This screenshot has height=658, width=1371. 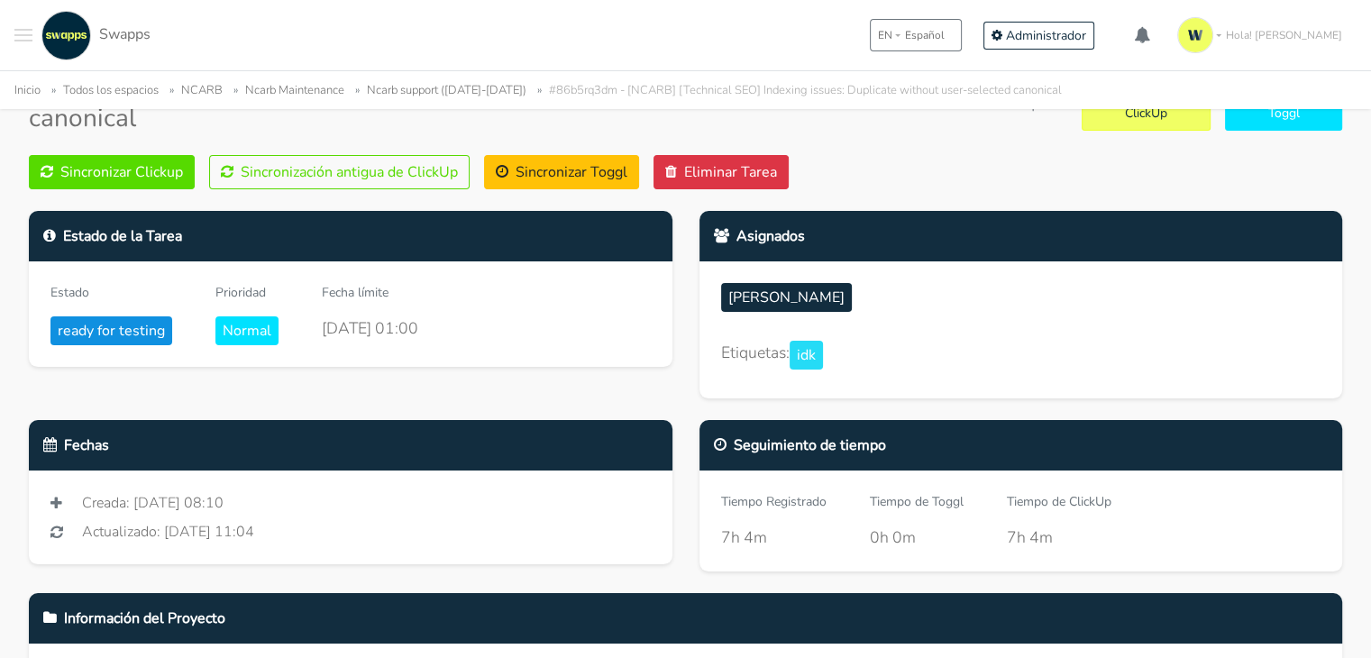 I want to click on span: ready for testing, so click(x=111, y=331).